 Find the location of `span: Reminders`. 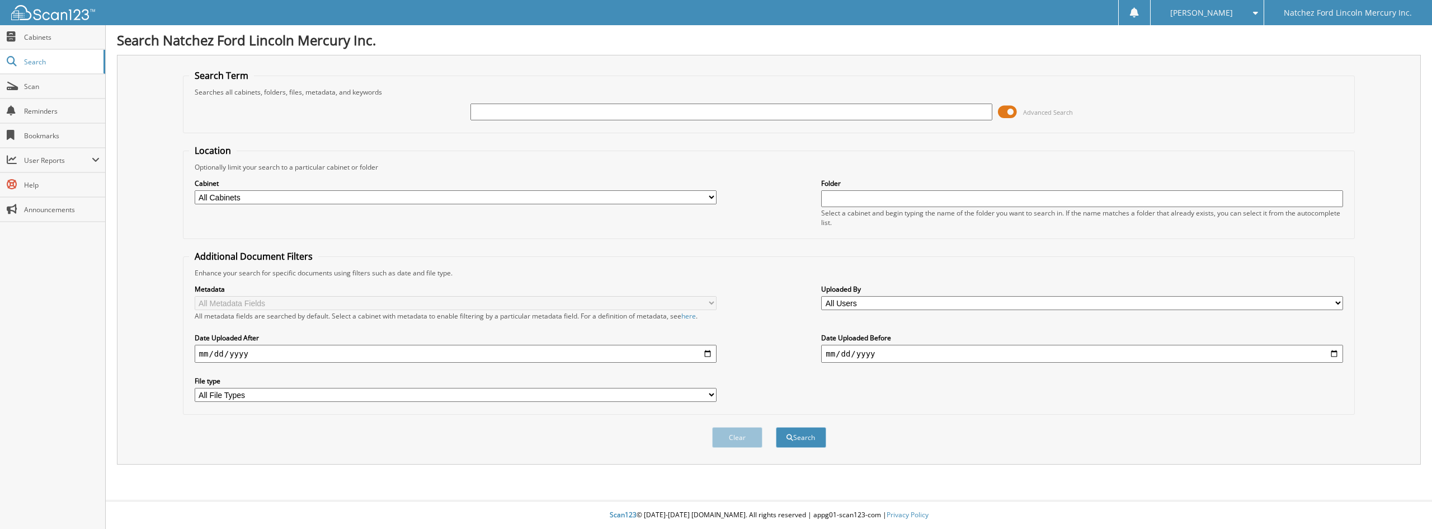

span: Reminders is located at coordinates (62, 111).